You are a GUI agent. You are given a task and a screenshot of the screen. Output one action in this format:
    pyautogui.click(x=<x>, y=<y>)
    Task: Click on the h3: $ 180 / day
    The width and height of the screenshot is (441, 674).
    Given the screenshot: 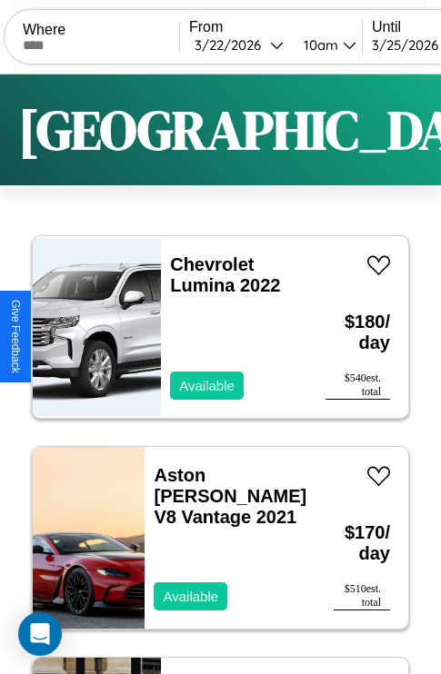 What is the action you would take?
    pyautogui.click(x=357, y=333)
    